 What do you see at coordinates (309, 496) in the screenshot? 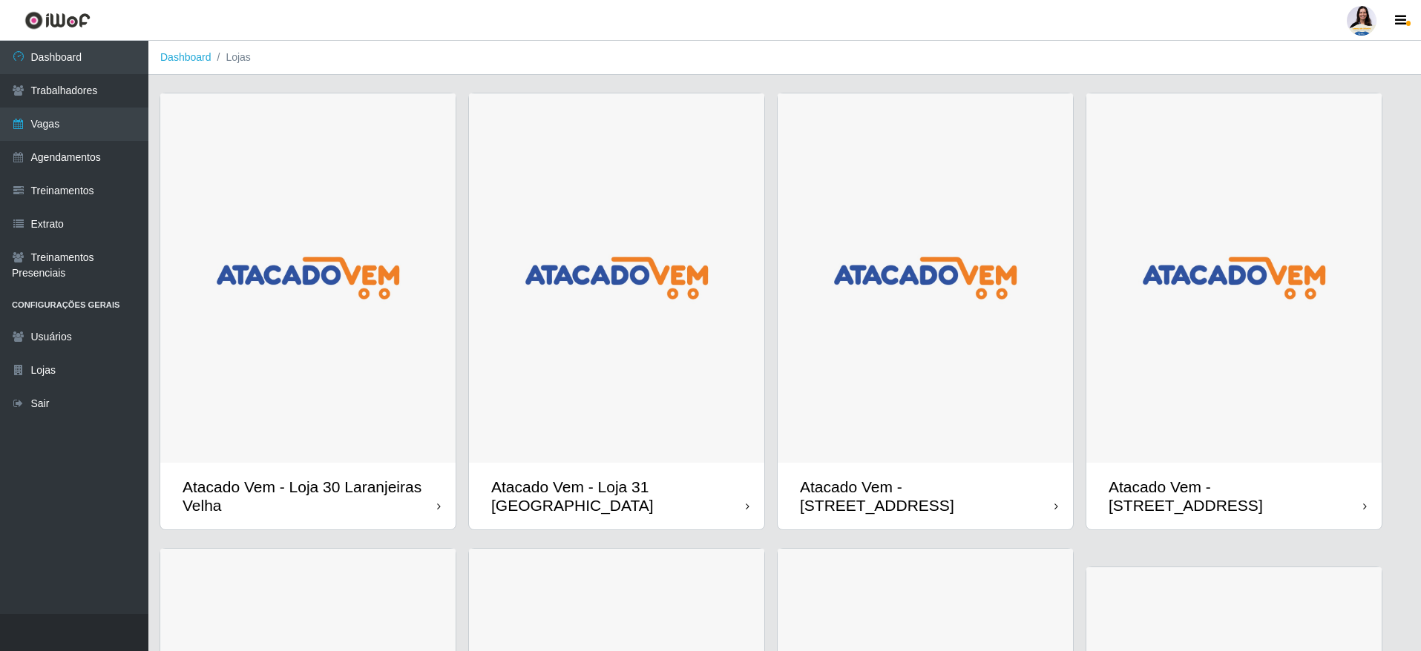
I see `div: Atacado Vem - Loja 30 Laranjeiras Velha` at bounding box center [309, 496].